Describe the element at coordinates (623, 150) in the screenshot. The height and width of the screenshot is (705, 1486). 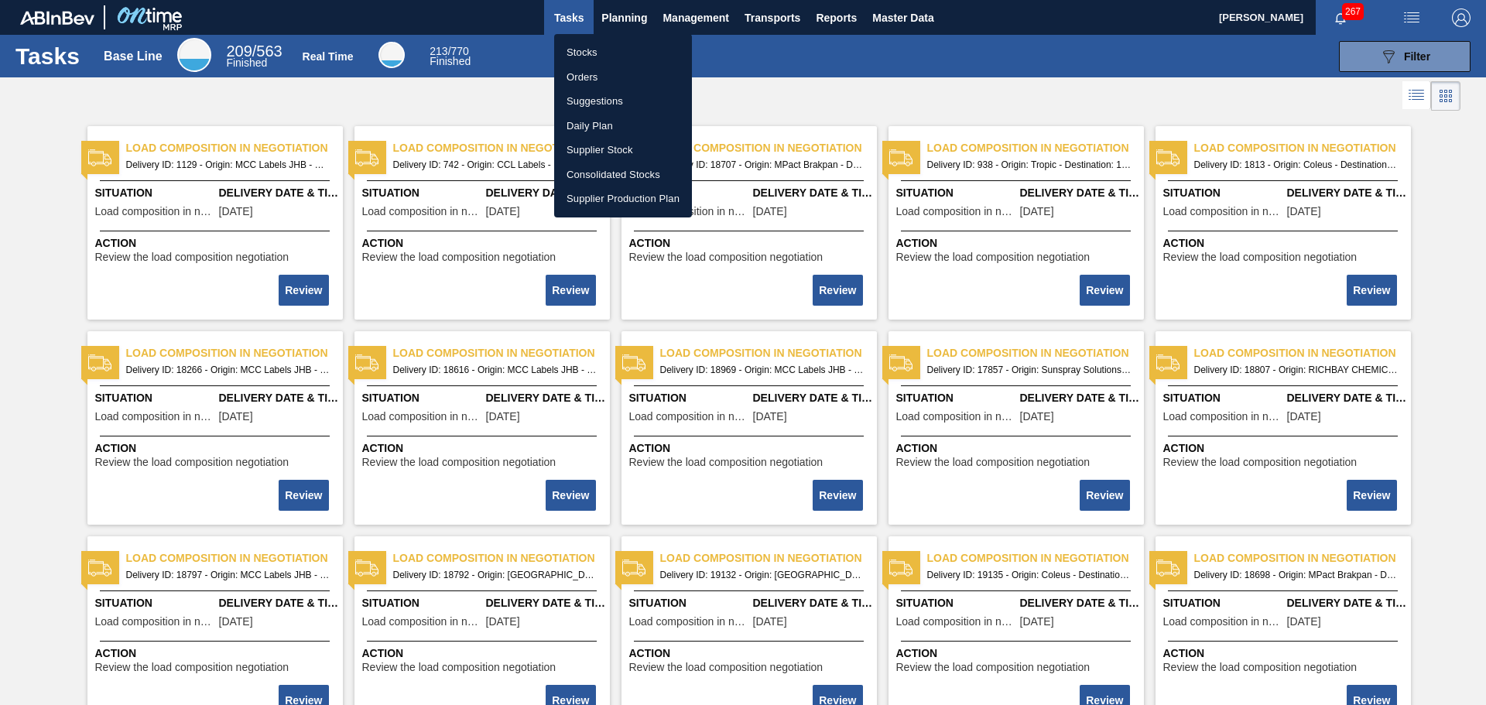
I see `li: Supplier Stock` at that location.